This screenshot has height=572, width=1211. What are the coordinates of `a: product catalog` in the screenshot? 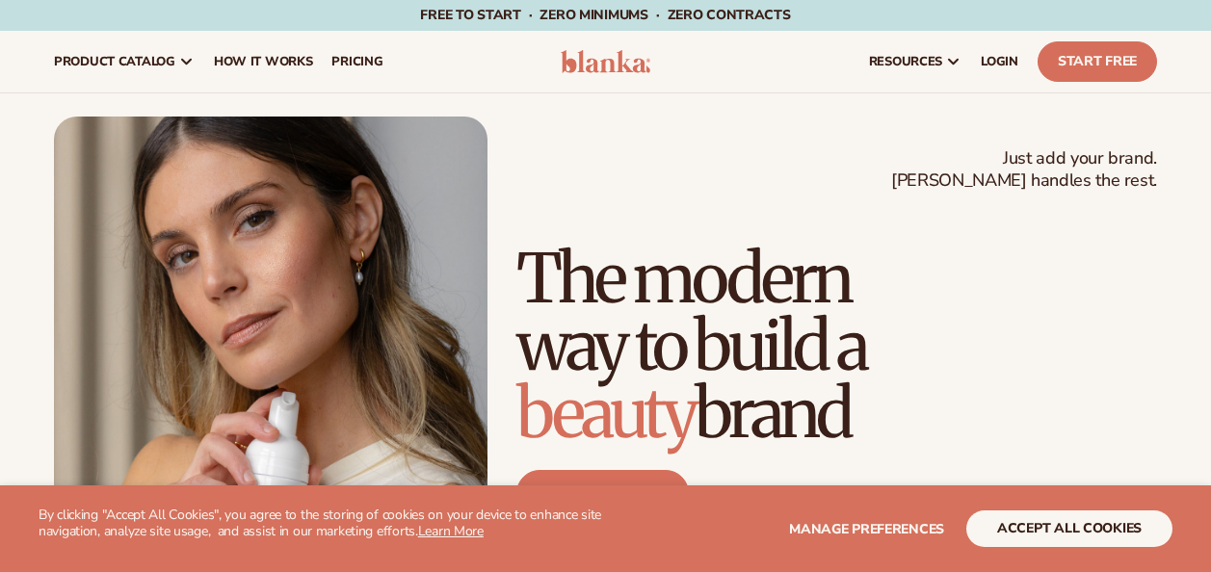 It's located at (124, 62).